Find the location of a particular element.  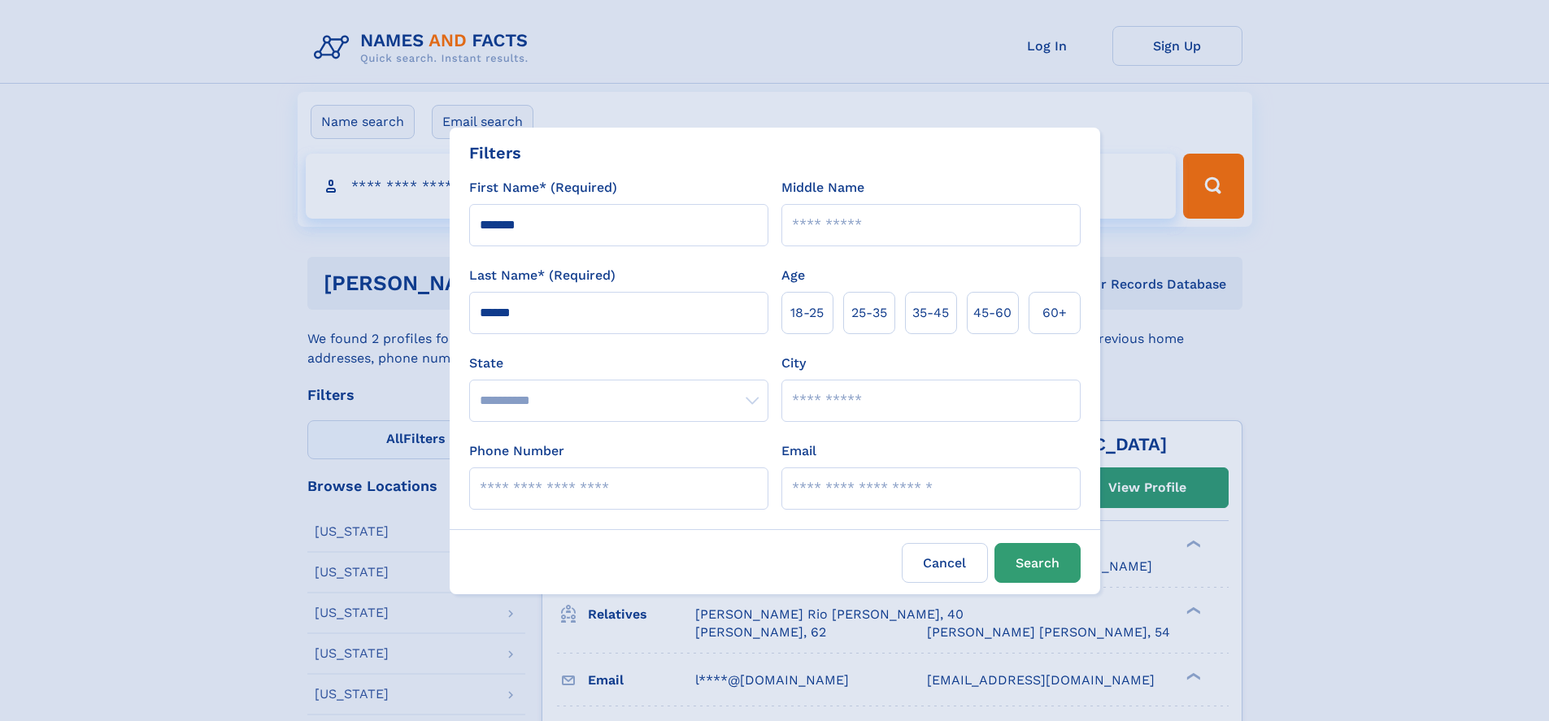

div: Filters is located at coordinates (495, 153).